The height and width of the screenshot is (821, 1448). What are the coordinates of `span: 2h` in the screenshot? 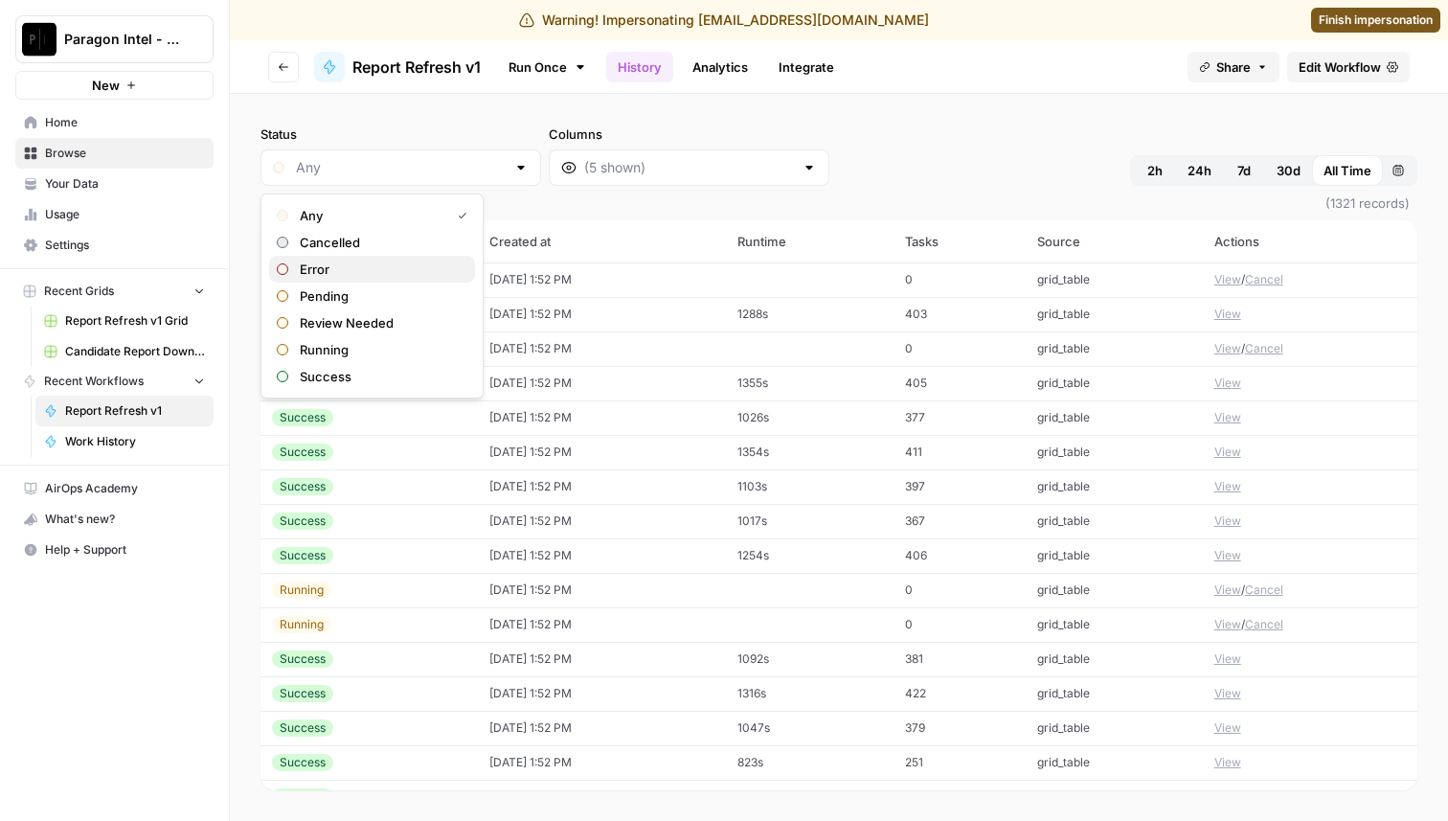 It's located at (1155, 170).